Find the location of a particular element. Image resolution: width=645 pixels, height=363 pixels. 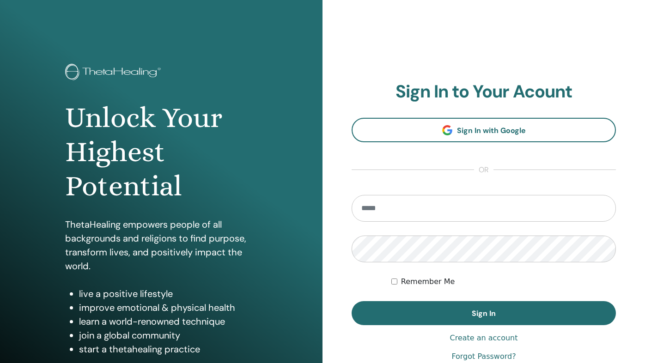

a: Forgot Password? is located at coordinates (484, 357).